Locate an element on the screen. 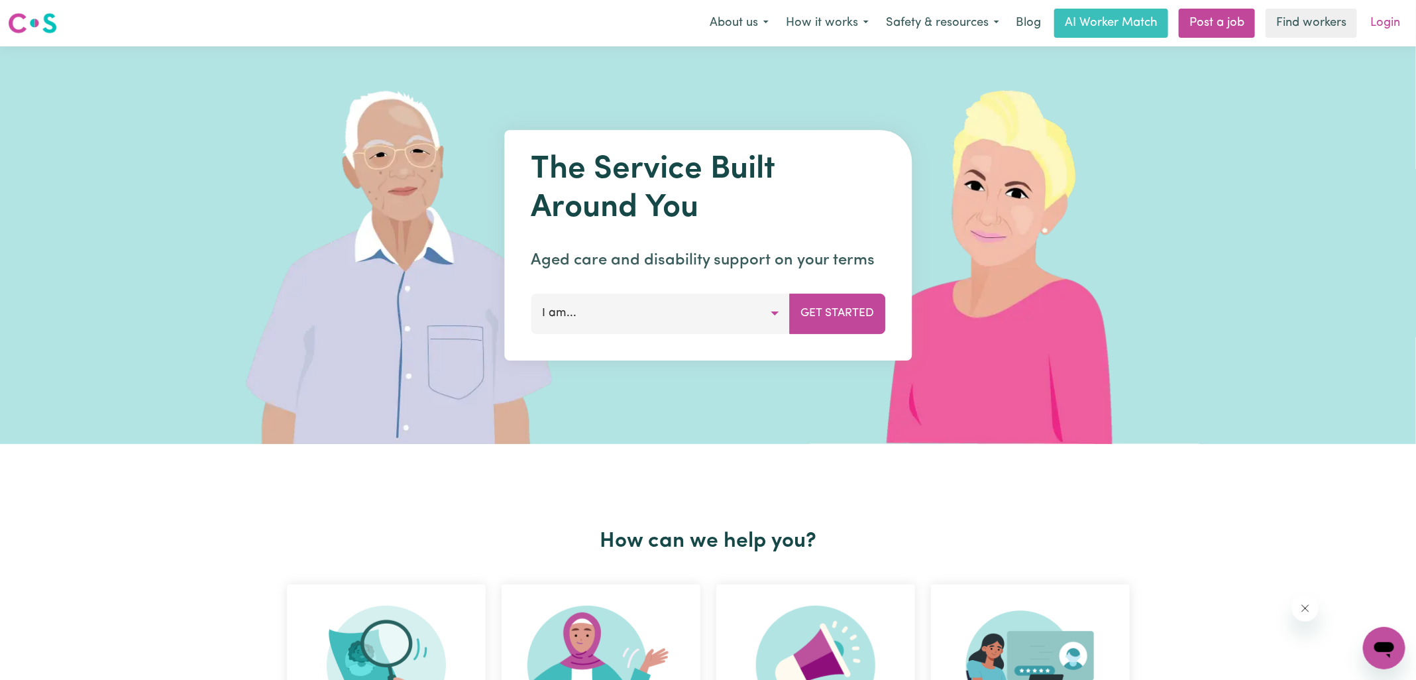  a: AI Worker Match is located at coordinates (1111, 23).